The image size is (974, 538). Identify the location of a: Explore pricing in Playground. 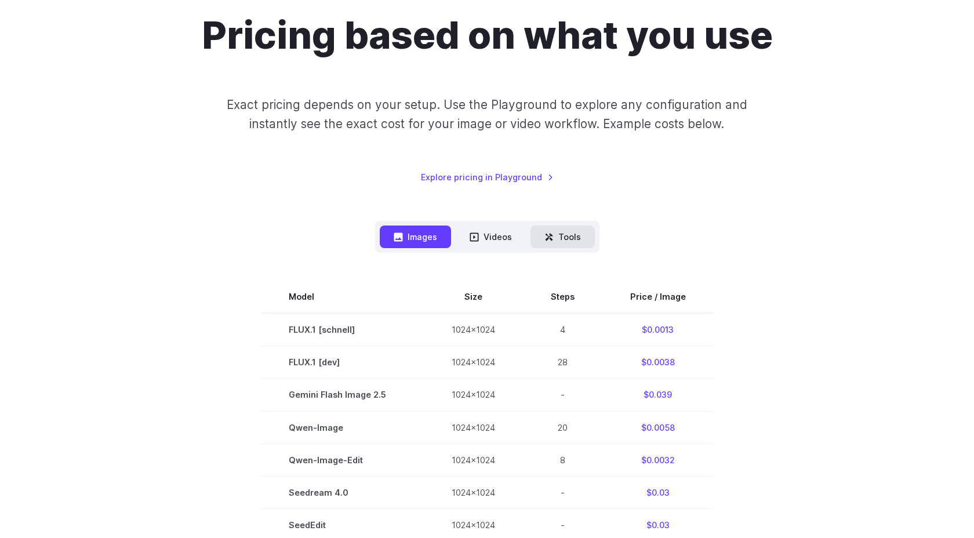
(487, 177).